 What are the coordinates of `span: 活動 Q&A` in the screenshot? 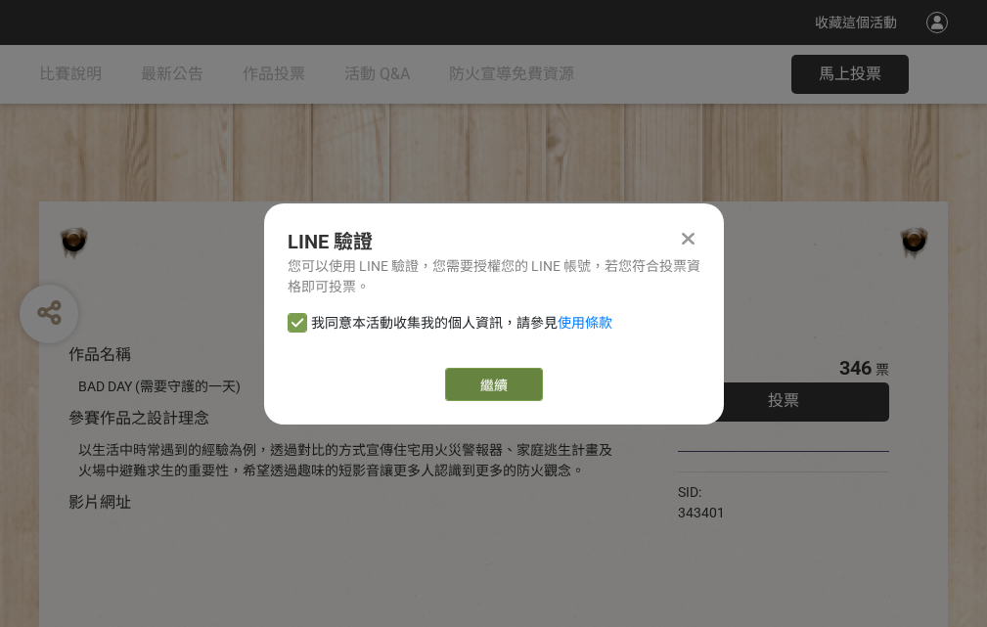 It's located at (377, 73).